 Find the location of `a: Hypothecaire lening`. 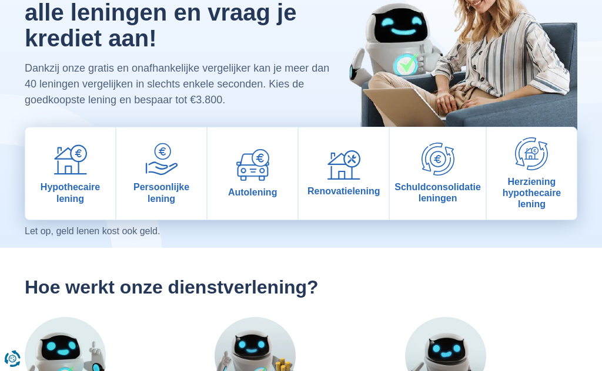

a: Hypothecaire lening is located at coordinates (70, 173).